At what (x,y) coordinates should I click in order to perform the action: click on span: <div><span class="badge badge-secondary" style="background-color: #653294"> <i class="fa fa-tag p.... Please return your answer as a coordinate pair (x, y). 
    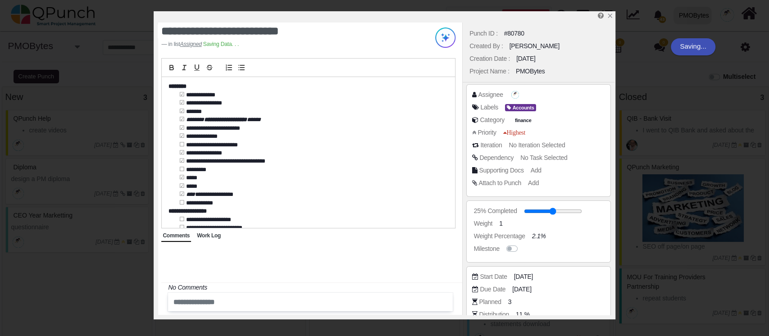
    Looking at the image, I should click on (520, 107).